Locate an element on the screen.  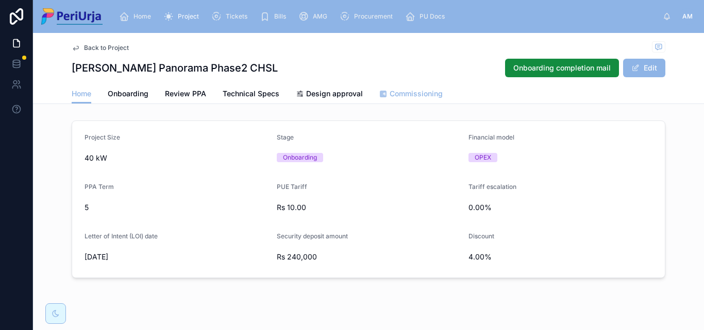
a: PU Docs is located at coordinates (427, 16).